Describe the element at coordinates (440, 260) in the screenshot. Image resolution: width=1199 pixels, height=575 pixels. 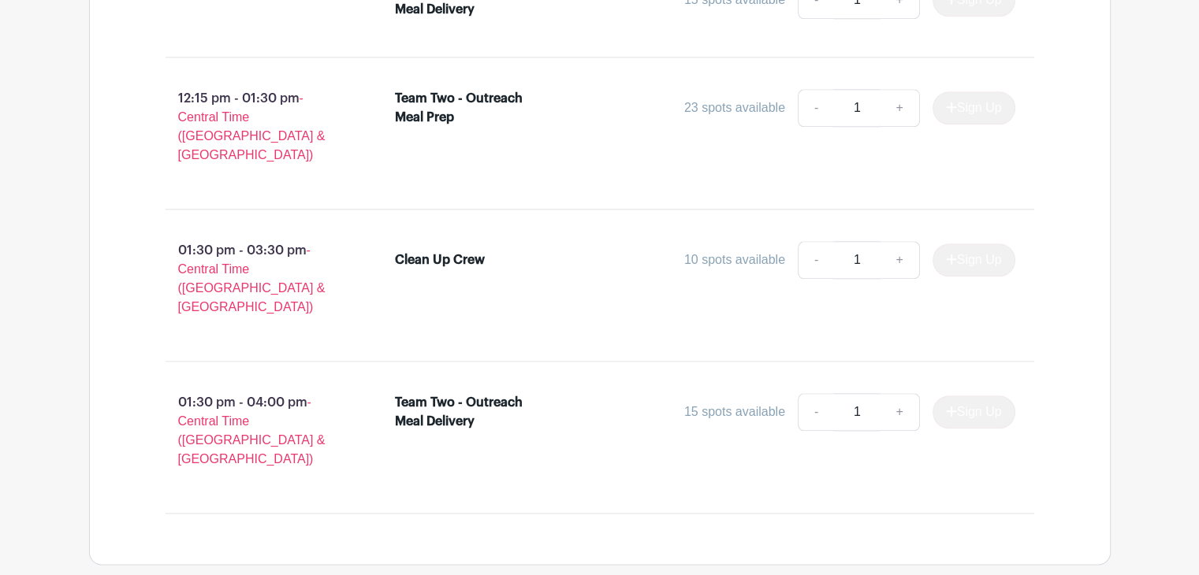
I see `div: Clean Up Crew` at that location.